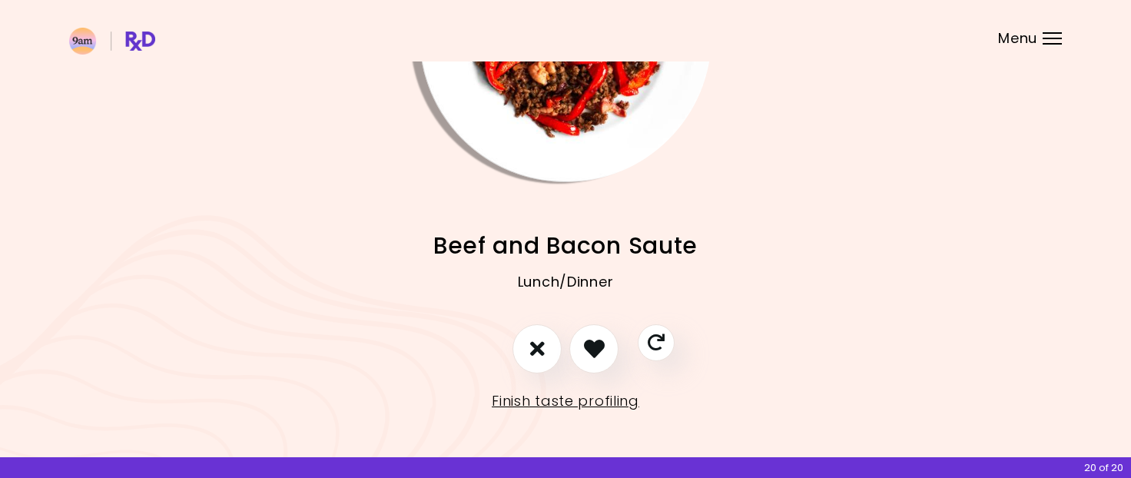 The image size is (1131, 478). What do you see at coordinates (594, 349) in the screenshot?
I see `button: I like this recipe` at bounding box center [594, 349].